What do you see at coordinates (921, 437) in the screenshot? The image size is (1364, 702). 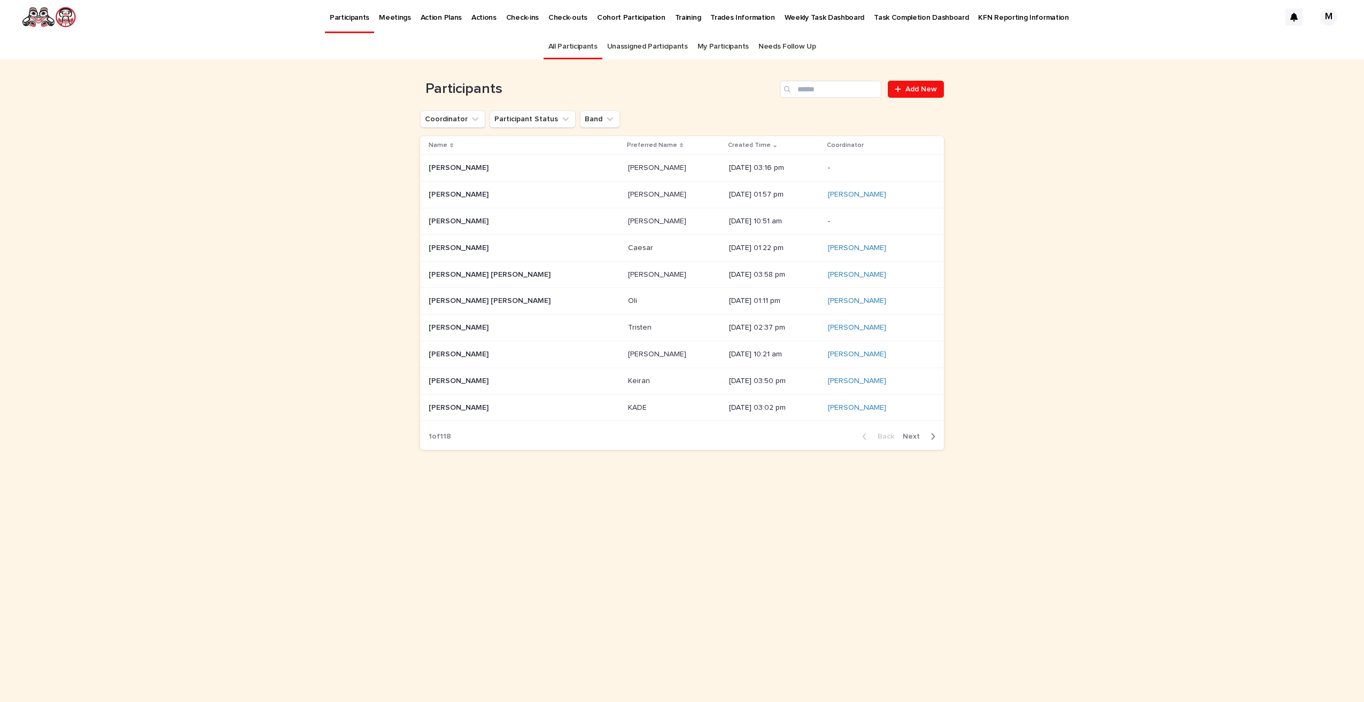 I see `button: Next` at bounding box center [921, 437].